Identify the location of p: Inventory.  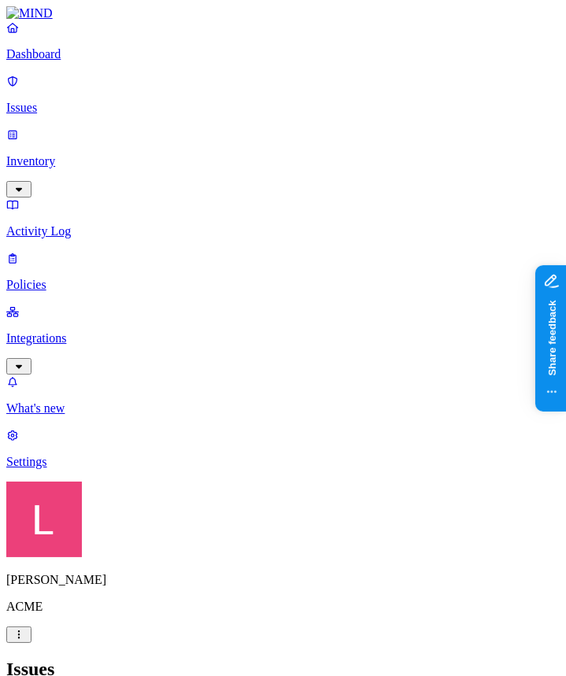
(283, 161).